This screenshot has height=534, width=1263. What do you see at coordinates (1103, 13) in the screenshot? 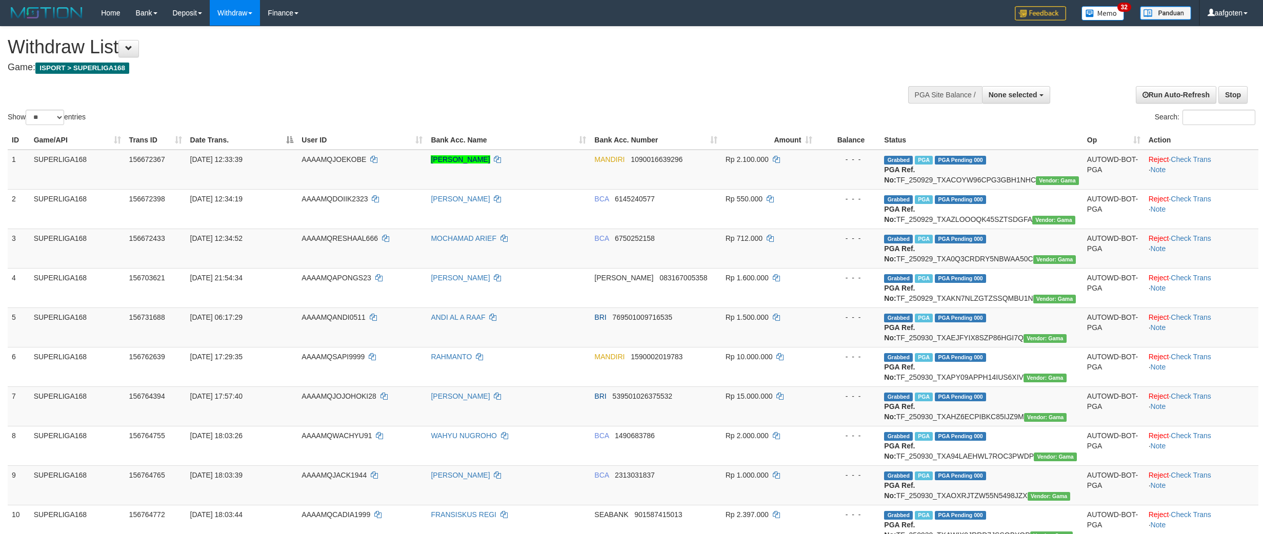
I see `img: Button%20Memo.svg` at bounding box center [1103, 13].